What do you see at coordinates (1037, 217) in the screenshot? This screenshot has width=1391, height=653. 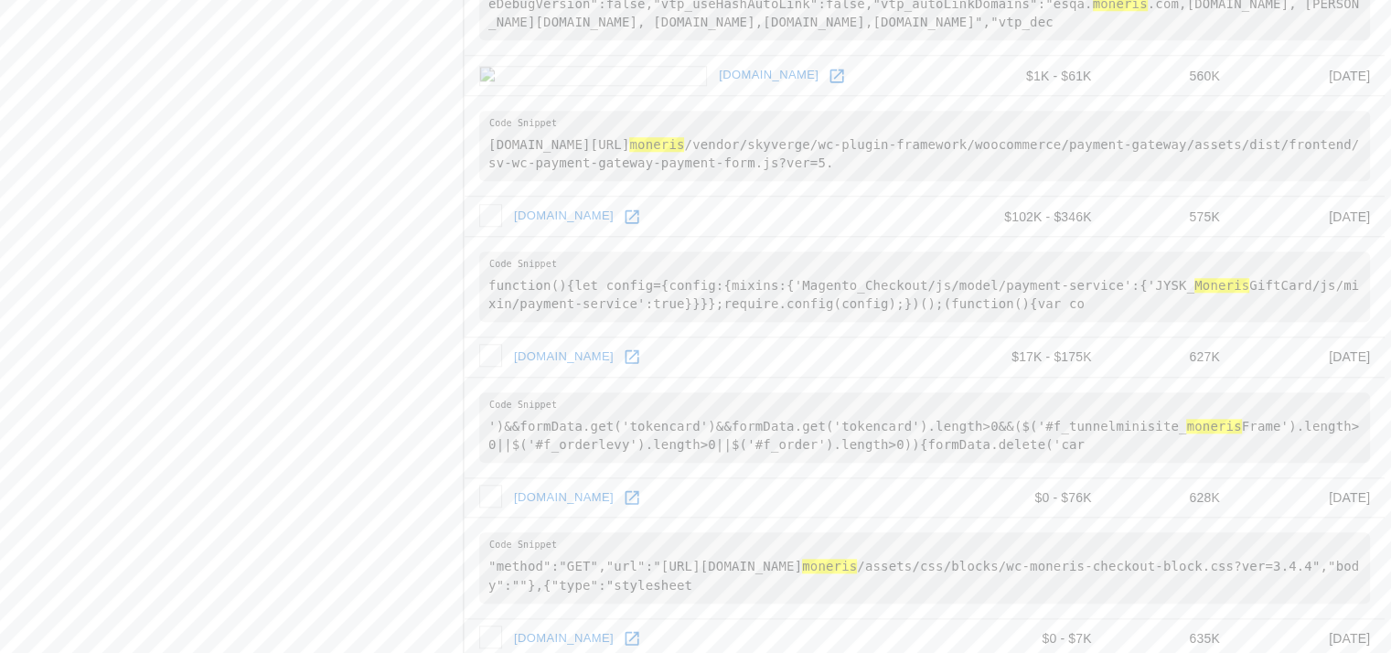 I see `td: $102K - $346K` at bounding box center [1037, 217].